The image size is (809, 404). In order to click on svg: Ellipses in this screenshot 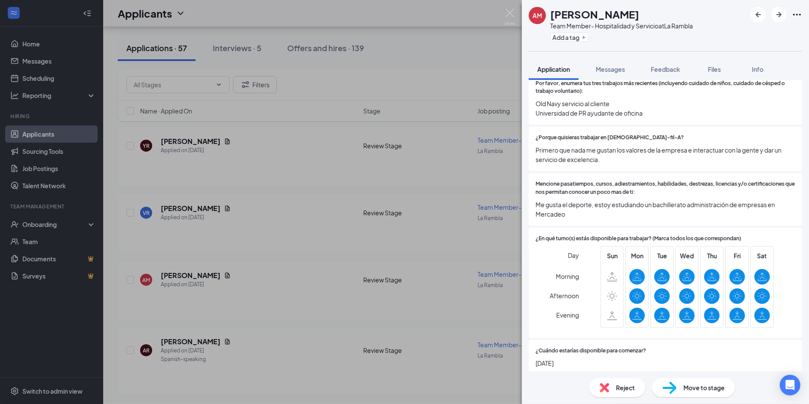, I will do `click(797, 15)`.